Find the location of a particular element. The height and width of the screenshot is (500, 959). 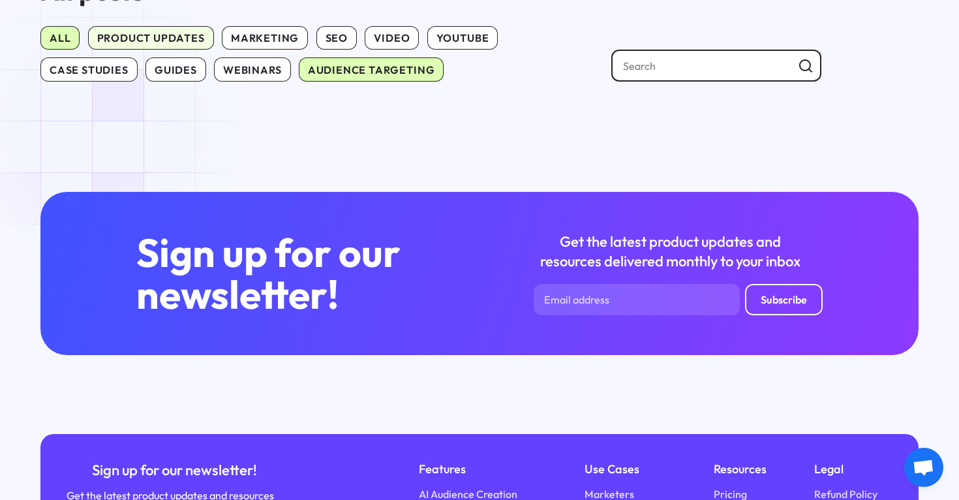

form: CMS Filters is located at coordinates (480, 54).